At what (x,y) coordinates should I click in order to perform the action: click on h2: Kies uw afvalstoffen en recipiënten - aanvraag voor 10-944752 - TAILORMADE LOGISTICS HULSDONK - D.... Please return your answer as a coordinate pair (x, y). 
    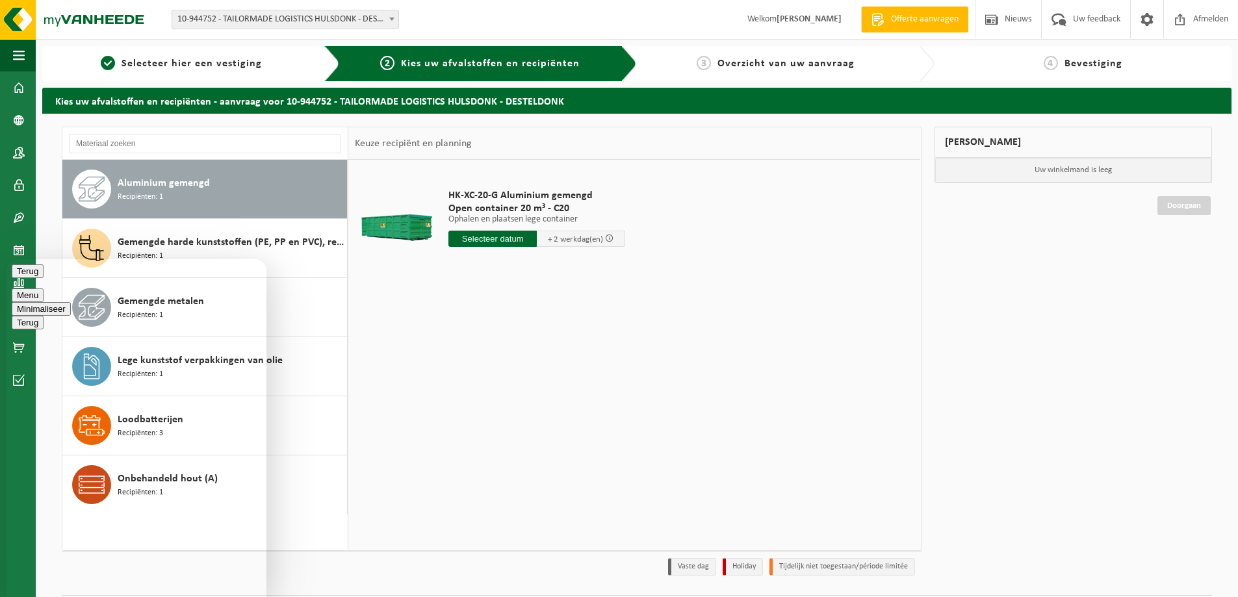
    Looking at the image, I should click on (637, 100).